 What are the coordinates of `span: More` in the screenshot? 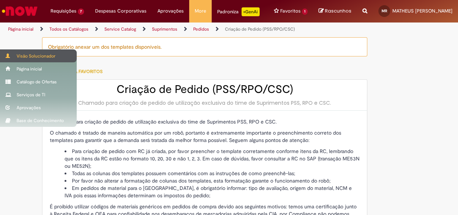 It's located at (200, 11).